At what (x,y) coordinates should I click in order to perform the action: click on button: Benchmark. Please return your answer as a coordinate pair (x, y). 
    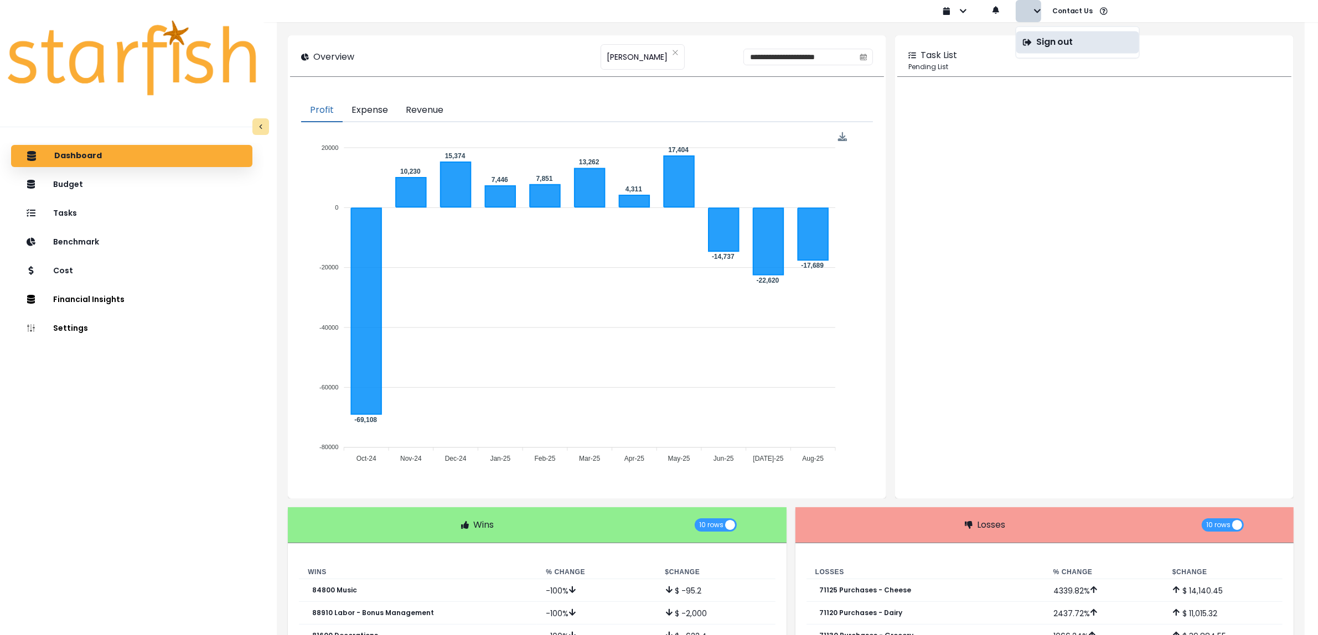
    Looking at the image, I should click on (132, 242).